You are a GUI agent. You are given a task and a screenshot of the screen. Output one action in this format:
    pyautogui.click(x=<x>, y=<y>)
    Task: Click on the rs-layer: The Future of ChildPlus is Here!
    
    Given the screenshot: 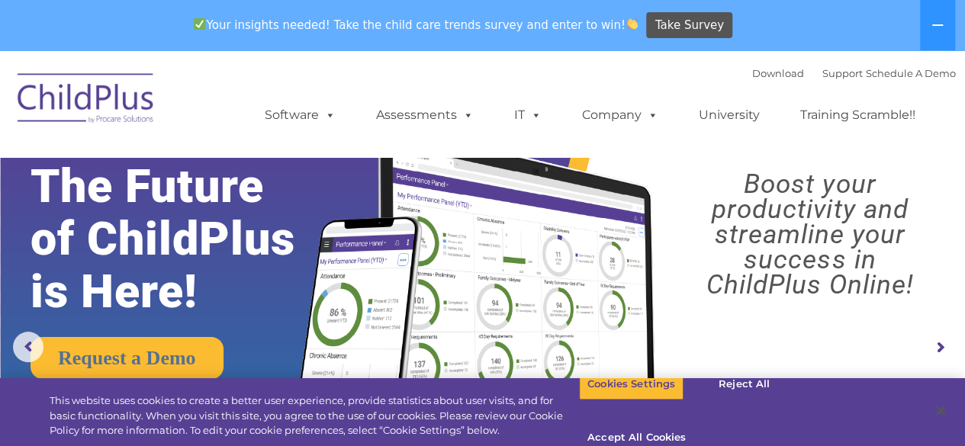 What is the action you would take?
    pyautogui.click(x=185, y=239)
    